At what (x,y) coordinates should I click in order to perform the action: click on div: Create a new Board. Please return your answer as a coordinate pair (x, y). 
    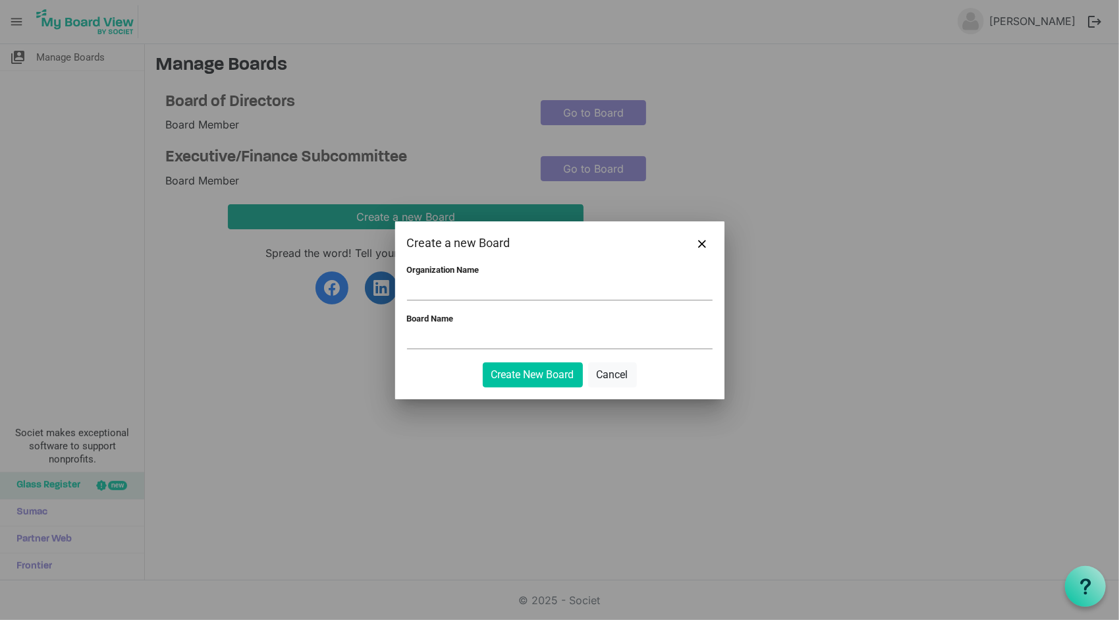
    Looking at the image, I should click on (529, 243).